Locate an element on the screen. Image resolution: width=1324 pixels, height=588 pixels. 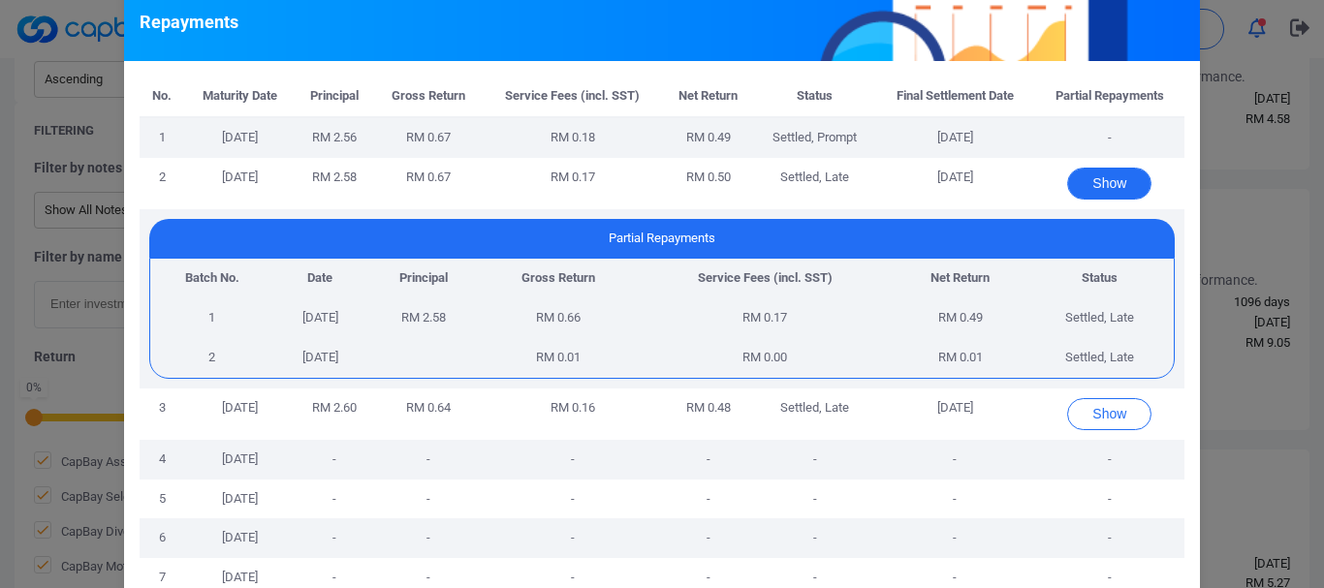
span: 1 is located at coordinates (211, 317).